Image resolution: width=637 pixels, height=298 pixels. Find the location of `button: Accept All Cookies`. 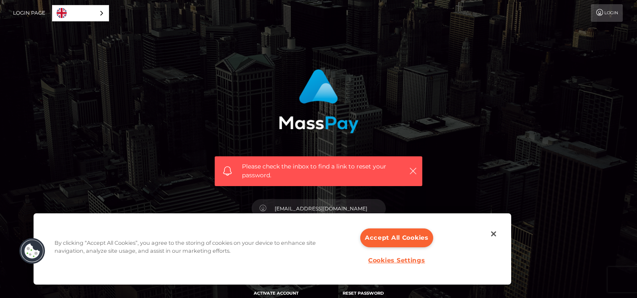

button: Accept All Cookies is located at coordinates (396, 238).